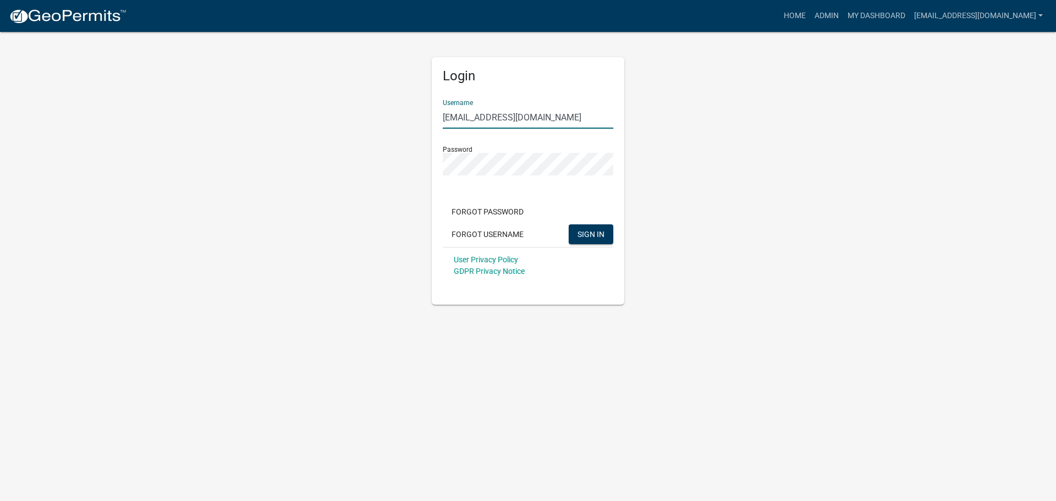 This screenshot has height=501, width=1056. What do you see at coordinates (528, 76) in the screenshot?
I see `h5: Login` at bounding box center [528, 76].